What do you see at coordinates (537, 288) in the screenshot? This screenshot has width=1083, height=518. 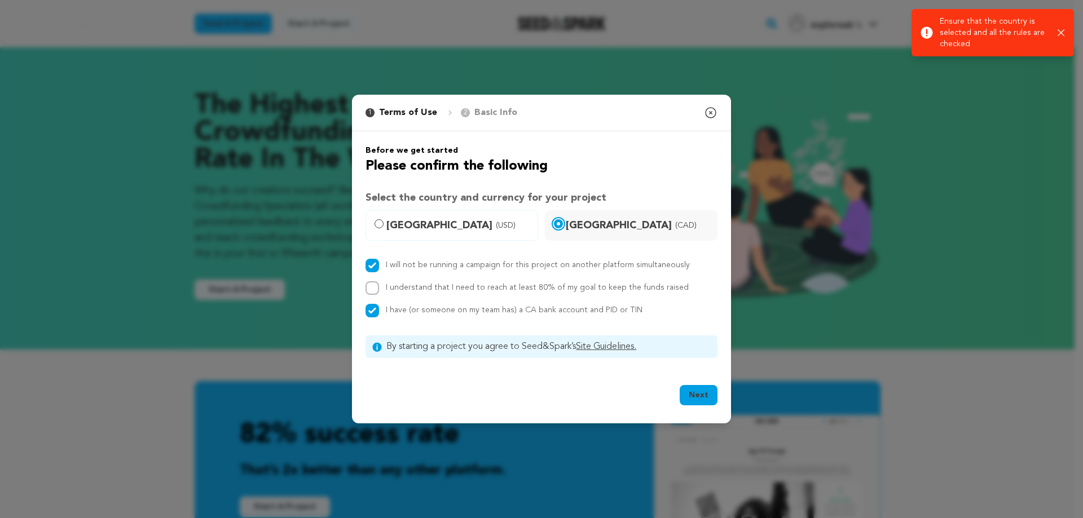 I see `label: I understand that I need to reach at least 80% of my goal to keep the funds raised` at bounding box center [537, 288].